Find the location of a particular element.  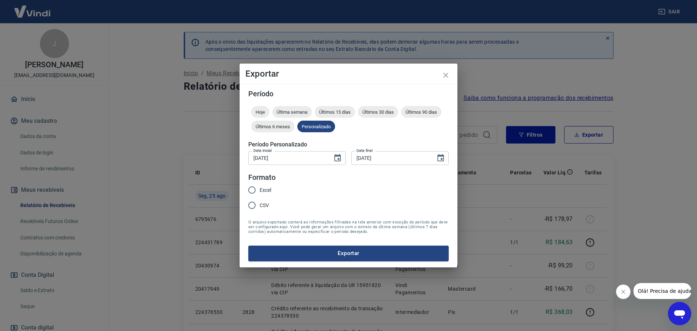

span: Personalizado is located at coordinates (316, 126).